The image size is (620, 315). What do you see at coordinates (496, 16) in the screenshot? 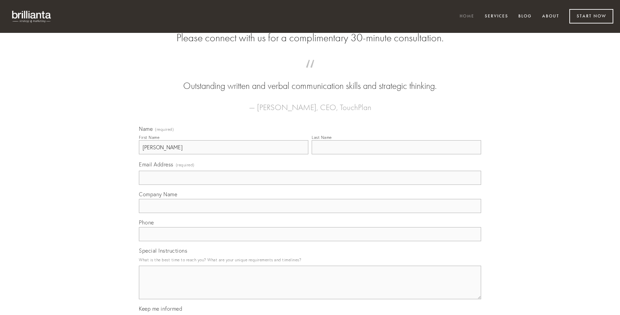
I see `a: Services` at bounding box center [496, 16].